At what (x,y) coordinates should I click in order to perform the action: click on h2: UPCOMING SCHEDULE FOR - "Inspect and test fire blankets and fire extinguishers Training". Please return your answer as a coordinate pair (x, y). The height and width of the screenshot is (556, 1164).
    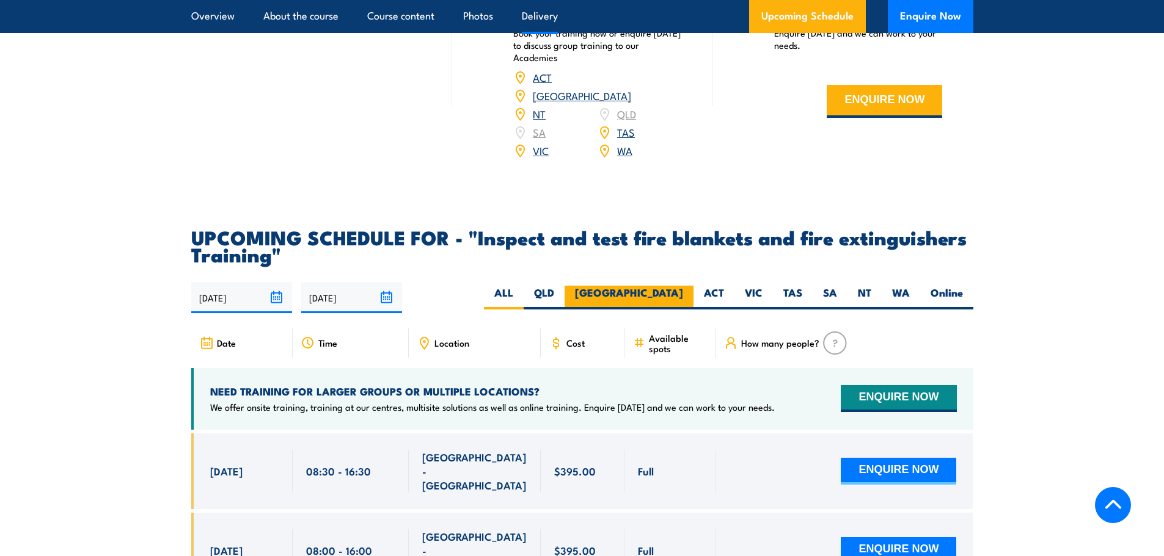
    Looking at the image, I should click on (582, 246).